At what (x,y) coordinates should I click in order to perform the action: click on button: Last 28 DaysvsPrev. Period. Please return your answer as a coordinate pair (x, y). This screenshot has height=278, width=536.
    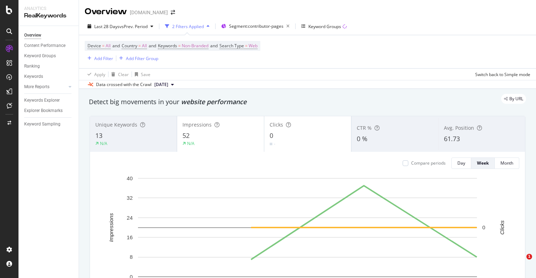
    Looking at the image, I should click on (120, 26).